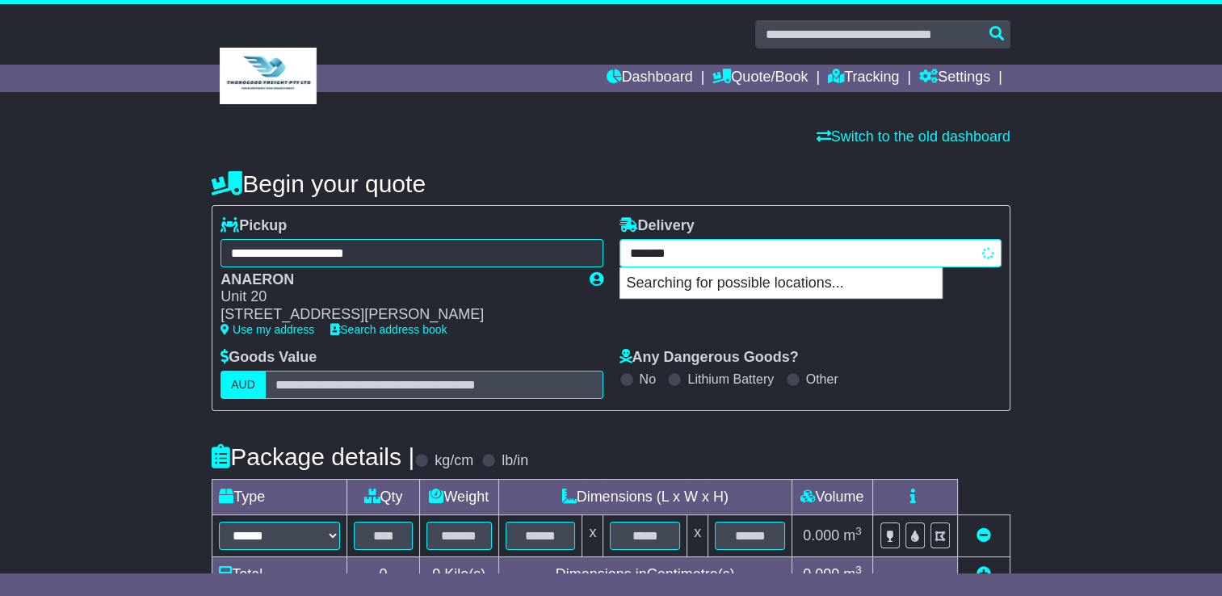 The height and width of the screenshot is (596, 1222). What do you see at coordinates (397, 280) in the screenshot?
I see `div: ANAERON` at bounding box center [397, 280].